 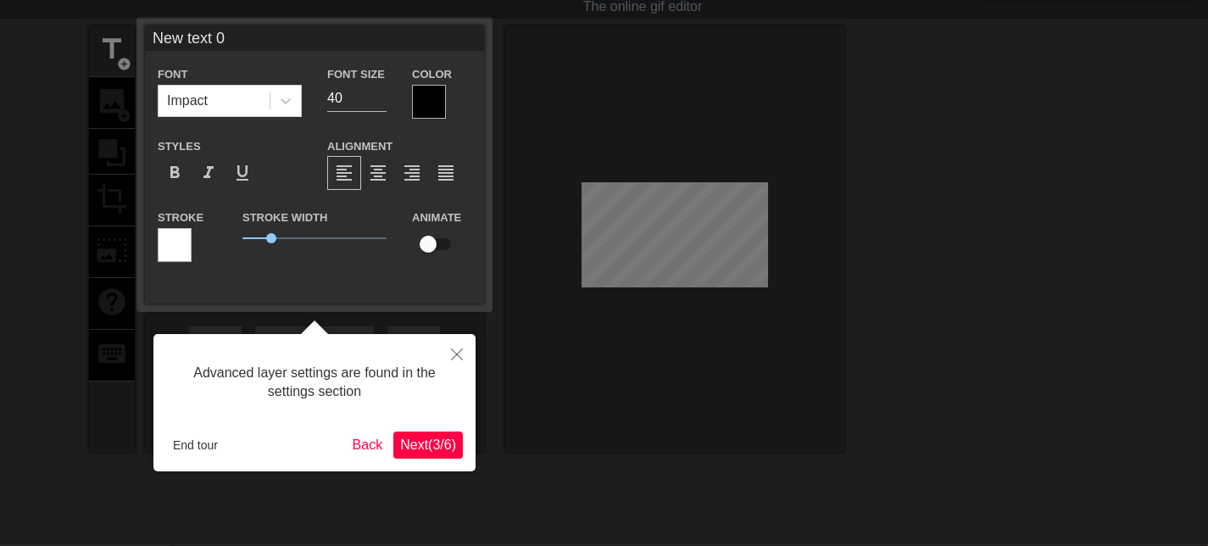 What do you see at coordinates (428, 444) in the screenshot?
I see `span: Next ( 3 / 6 )` at bounding box center [428, 444].